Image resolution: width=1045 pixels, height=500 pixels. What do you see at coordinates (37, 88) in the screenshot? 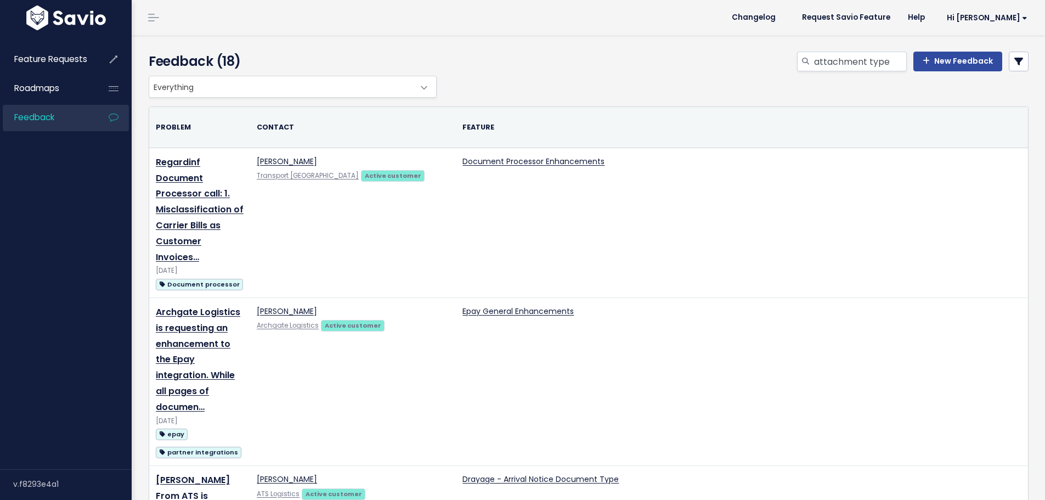
I see `span: Roadmaps` at bounding box center [37, 88].